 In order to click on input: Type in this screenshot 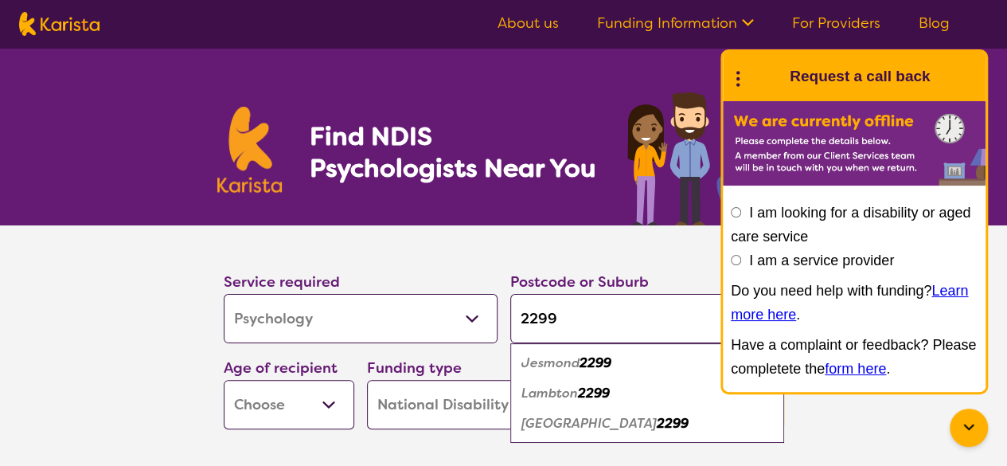, I will do `click(647, 319)`.